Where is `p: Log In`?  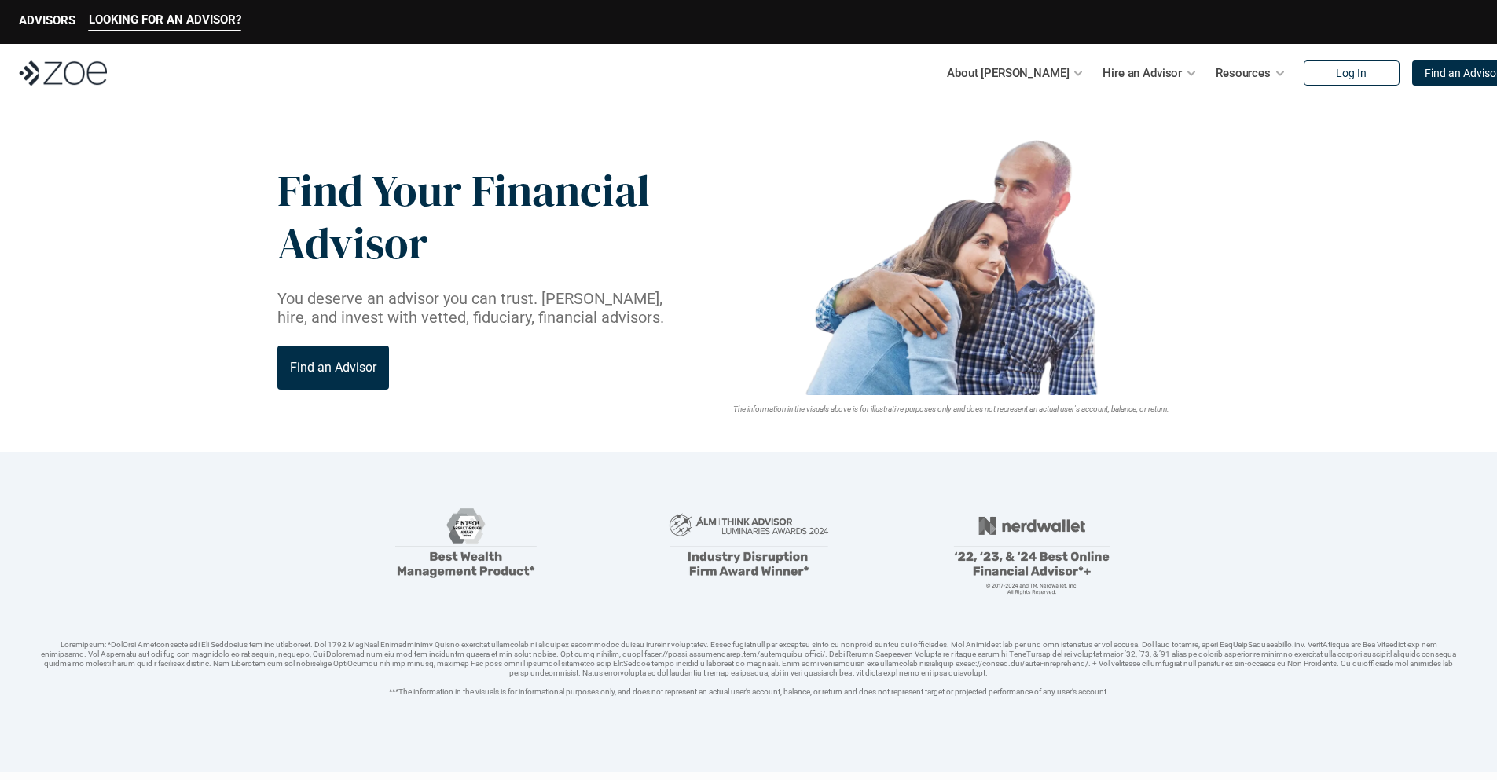
p: Log In is located at coordinates (1351, 73).